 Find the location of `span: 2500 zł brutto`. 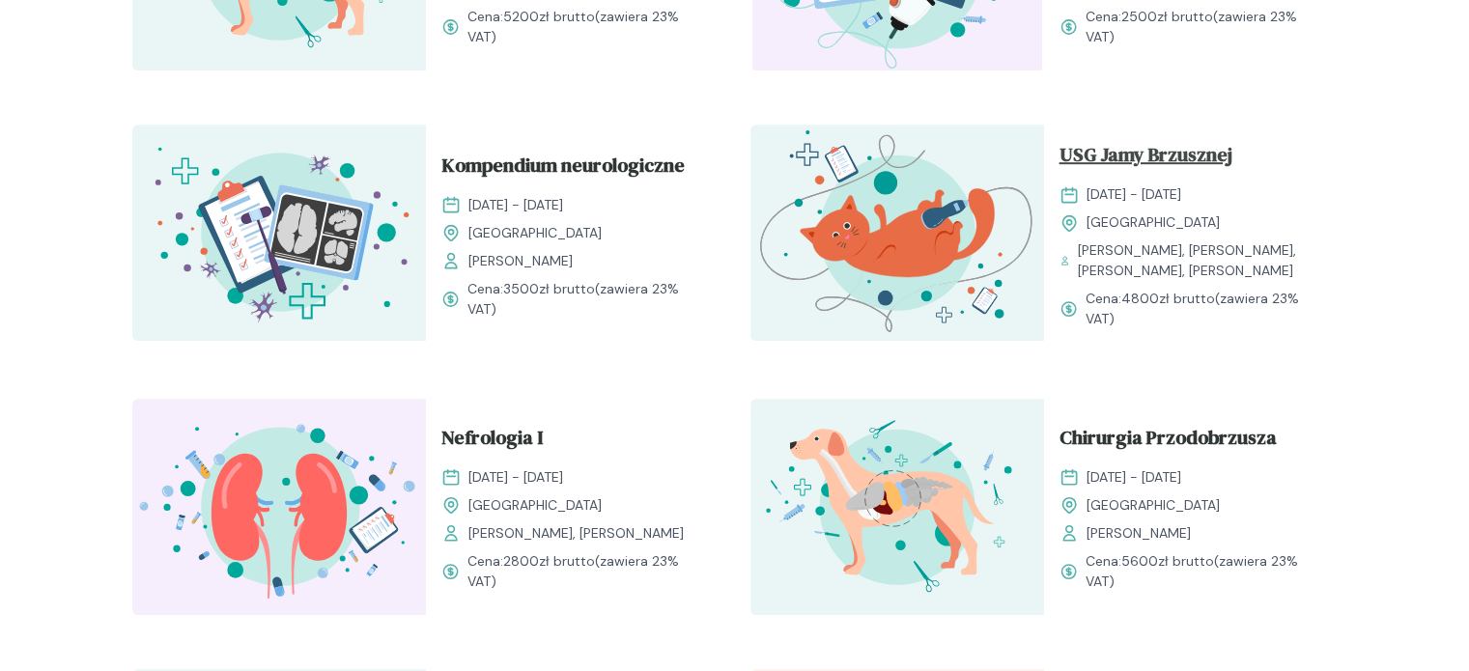

span: 2500 zł brutto is located at coordinates (1166, 16).